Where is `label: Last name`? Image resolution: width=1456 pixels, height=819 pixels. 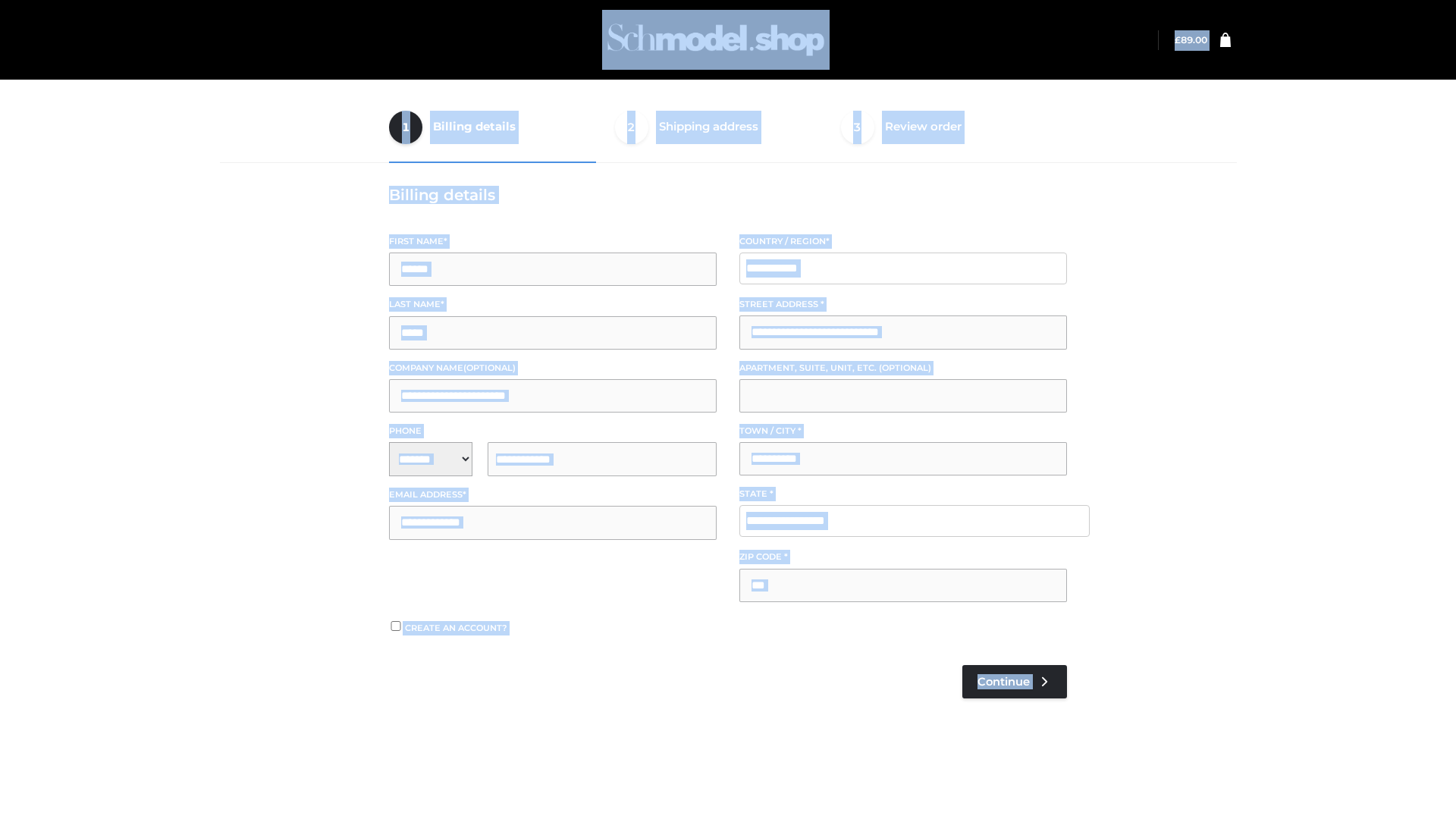 label: Last name is located at coordinates (553, 304).